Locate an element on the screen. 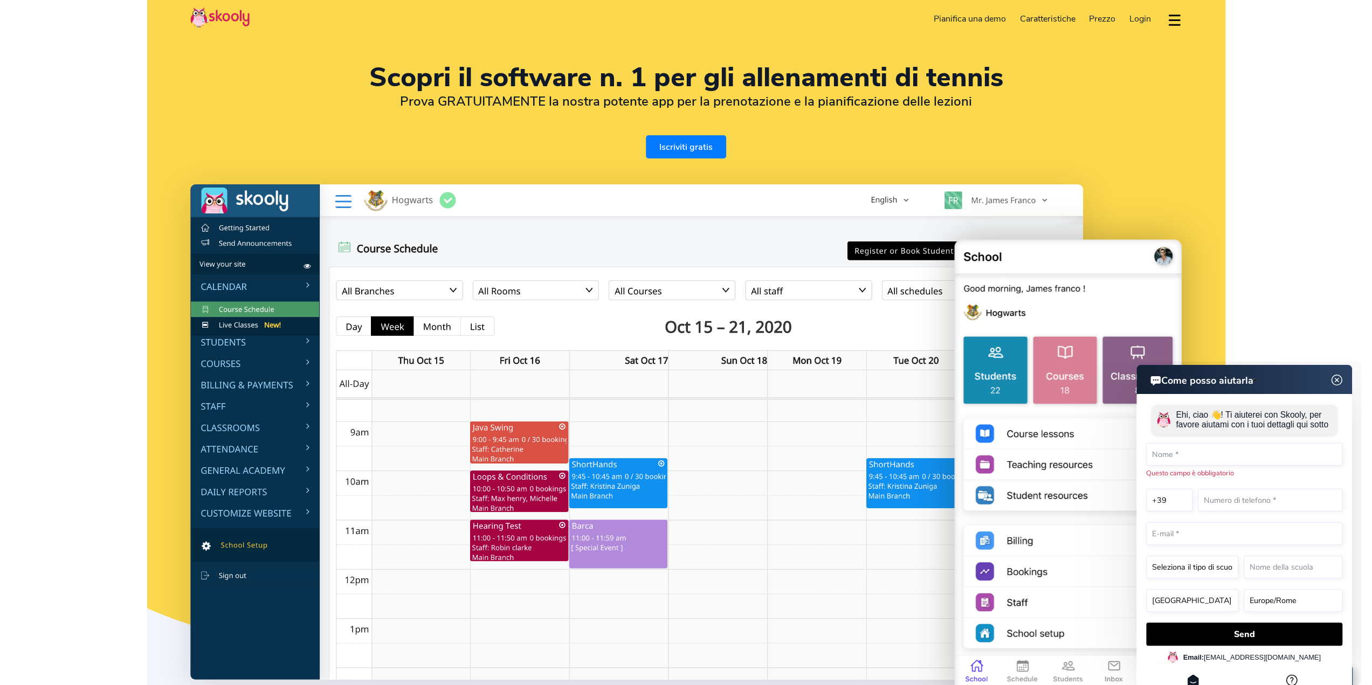 The image size is (1372, 685). h1: Scopri il software n. 1 per gli allenamenti di tennis is located at coordinates (686, 78).